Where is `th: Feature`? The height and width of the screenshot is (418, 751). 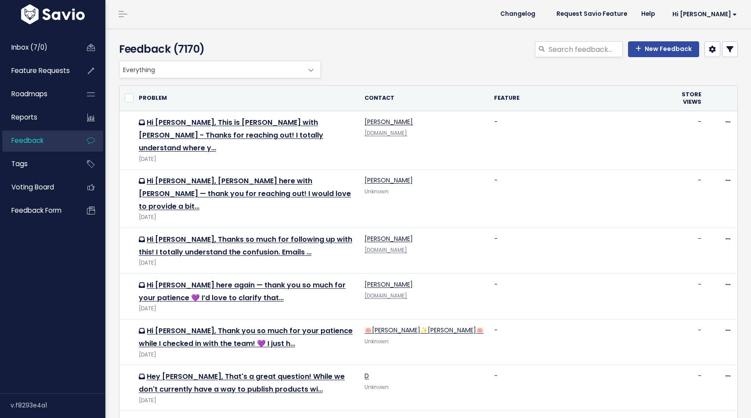 th: Feature is located at coordinates (579, 98).